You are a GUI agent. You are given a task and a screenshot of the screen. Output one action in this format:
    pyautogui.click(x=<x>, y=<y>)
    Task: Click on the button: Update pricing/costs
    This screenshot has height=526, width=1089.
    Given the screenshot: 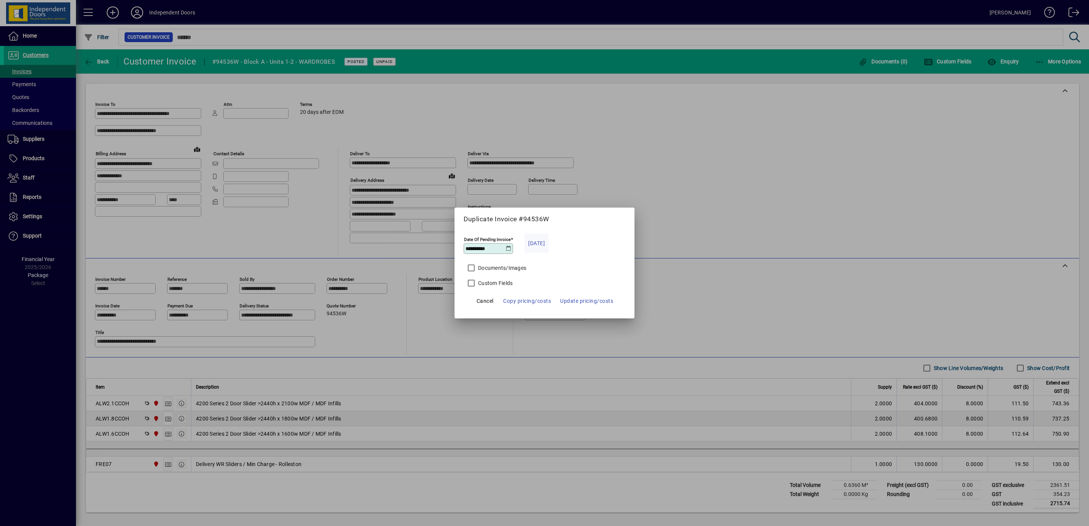 What is the action you would take?
    pyautogui.click(x=587, y=301)
    